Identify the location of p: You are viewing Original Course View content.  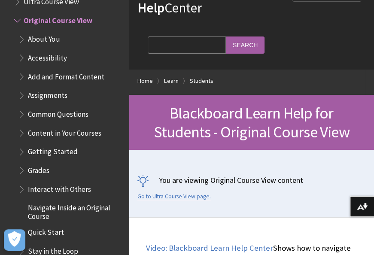
(251, 180).